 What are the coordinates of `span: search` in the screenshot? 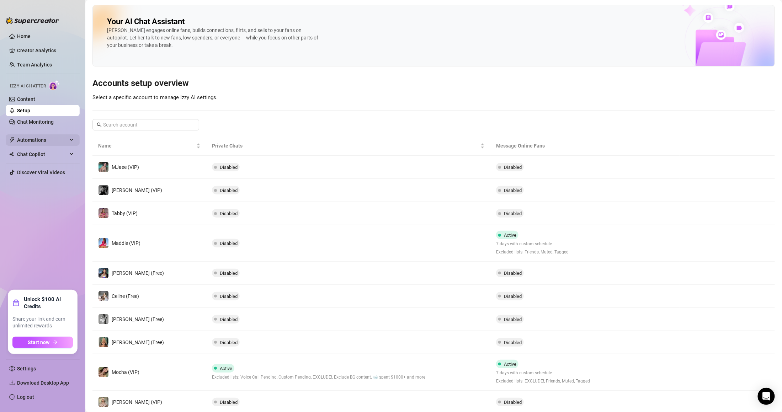 It's located at (99, 125).